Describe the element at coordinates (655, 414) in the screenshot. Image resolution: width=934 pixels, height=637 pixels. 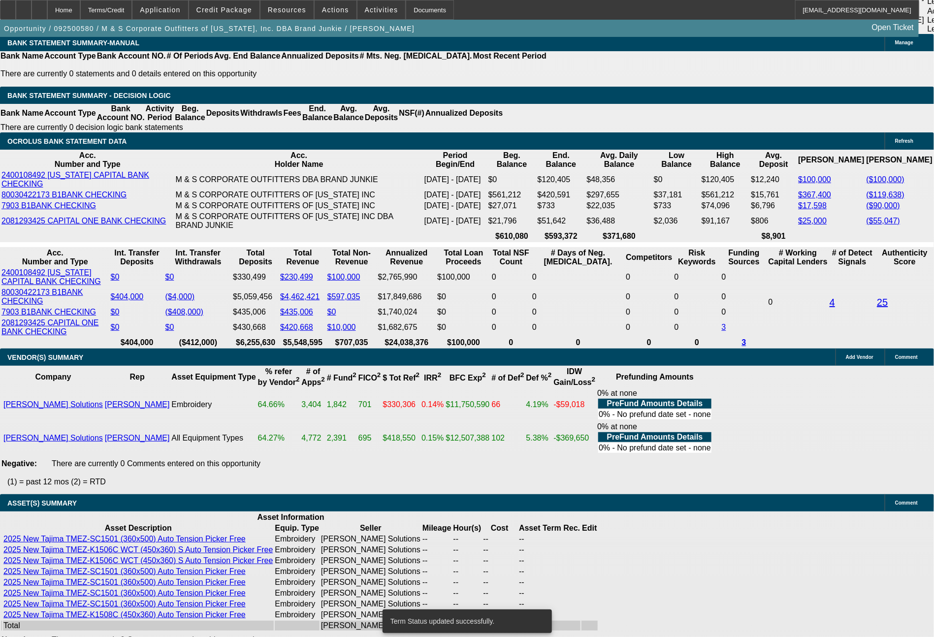
I see `td: 0% - No prefund date set - none` at that location.